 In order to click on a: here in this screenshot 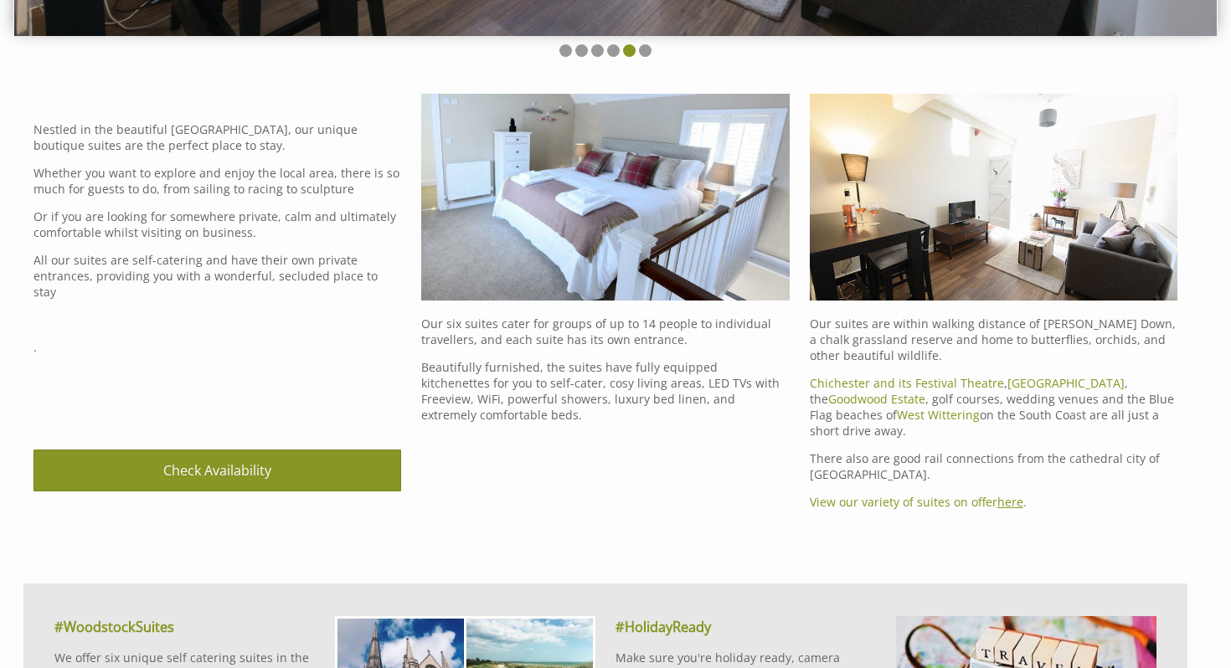, I will do `click(1010, 501)`.